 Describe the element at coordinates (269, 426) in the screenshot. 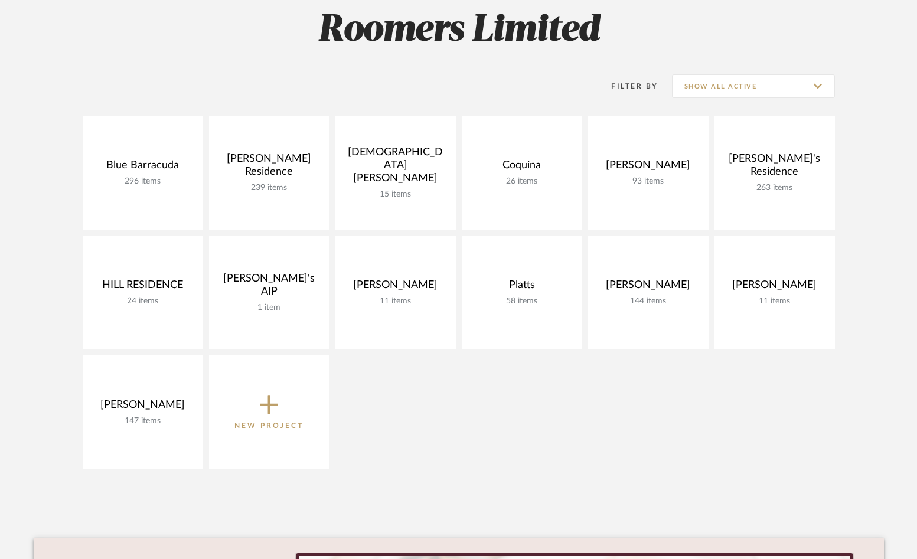

I see `p: New Project` at that location.